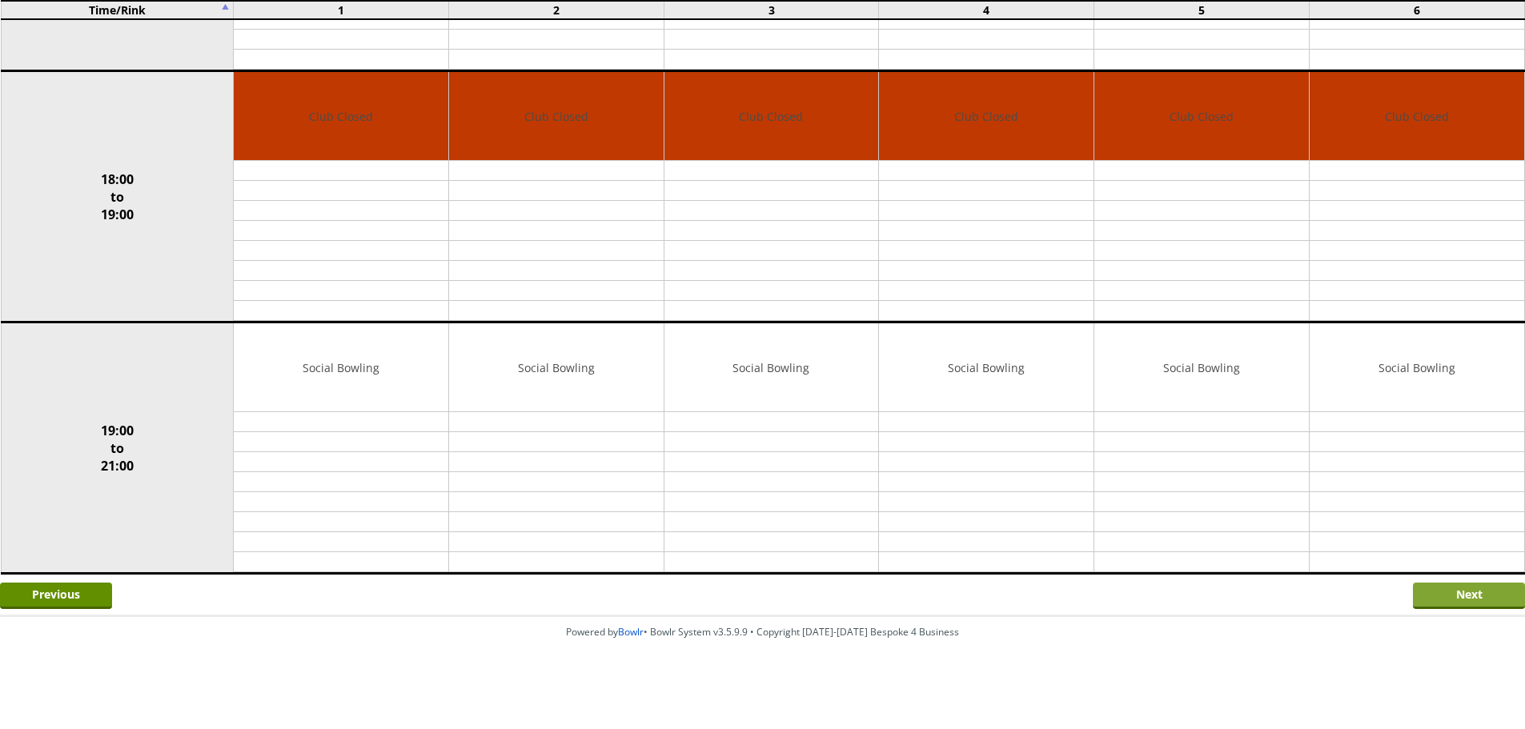  What do you see at coordinates (117, 448) in the screenshot?
I see `td: 19:00 to 21:00` at bounding box center [117, 448].